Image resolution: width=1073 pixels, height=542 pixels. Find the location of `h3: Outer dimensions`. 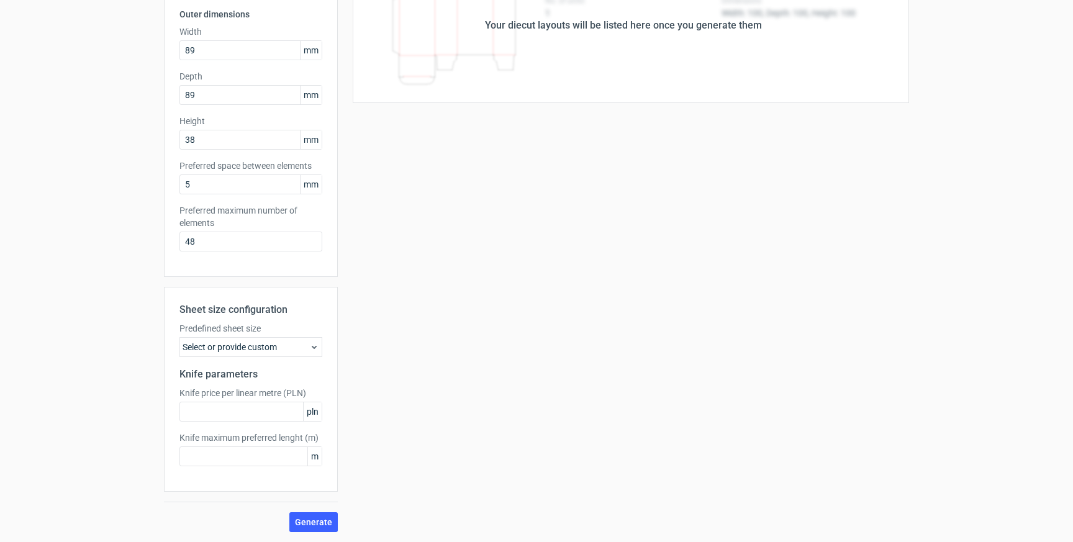

h3: Outer dimensions is located at coordinates (251, 14).